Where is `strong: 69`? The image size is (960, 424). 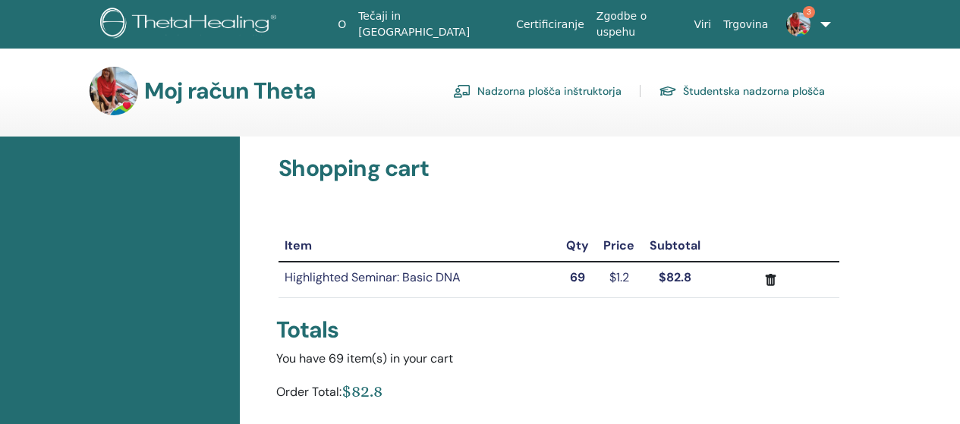 strong: 69 is located at coordinates (577, 277).